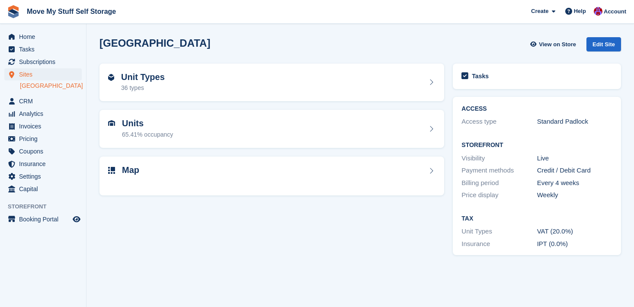  I want to click on span: Account, so click(615, 12).